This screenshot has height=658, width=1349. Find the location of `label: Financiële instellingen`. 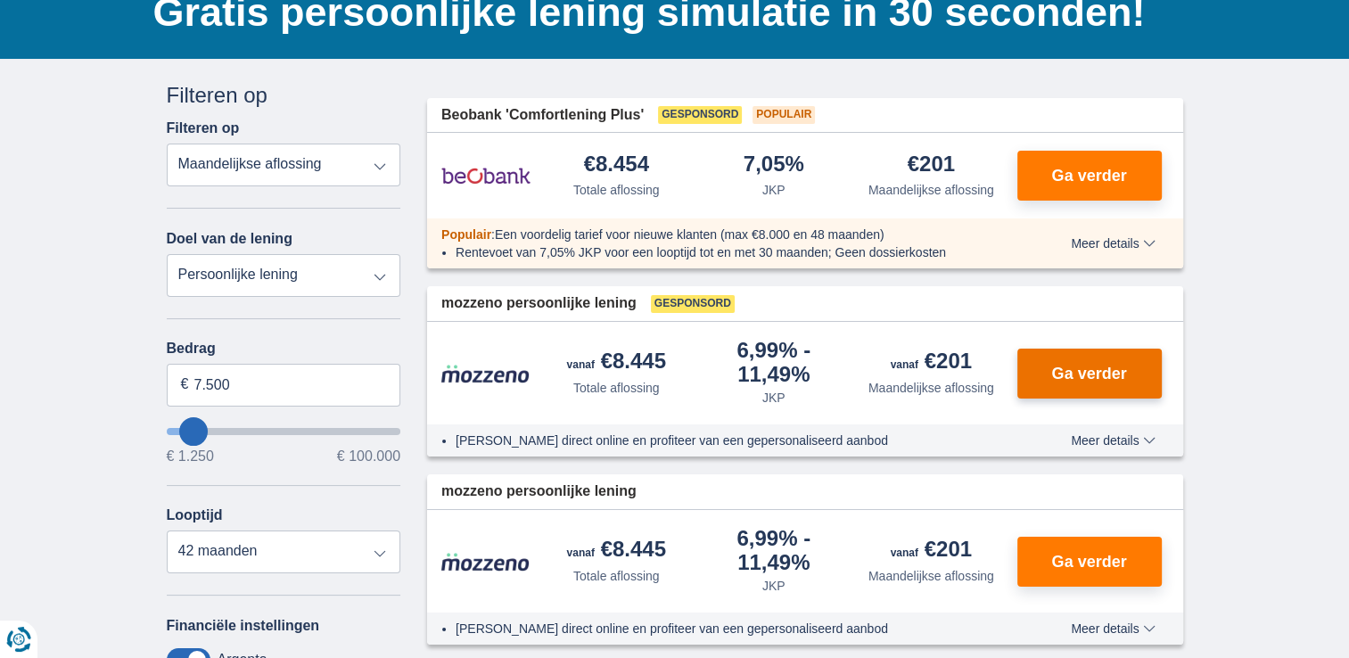

label: Financiële instellingen is located at coordinates (243, 626).